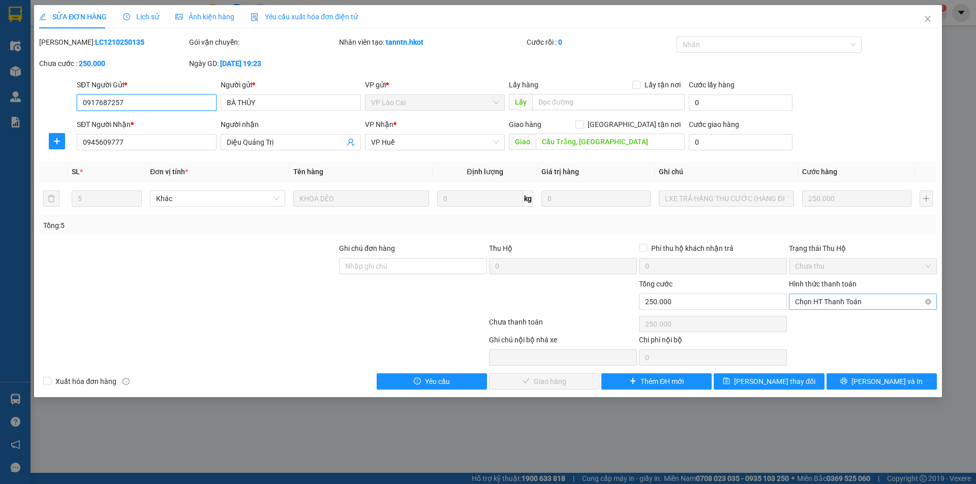 The height and width of the screenshot is (484, 976). What do you see at coordinates (726, 172) in the screenshot?
I see `th: Ghi chú` at bounding box center [726, 172].